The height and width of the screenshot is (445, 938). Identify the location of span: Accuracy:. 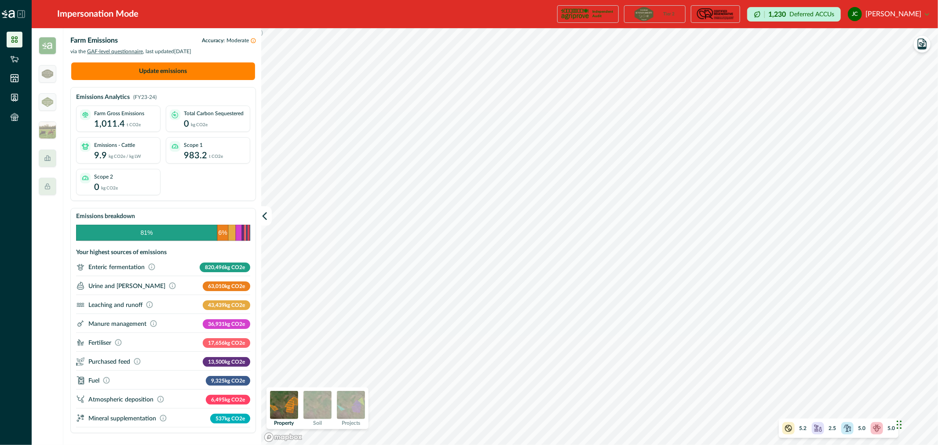
(214, 40).